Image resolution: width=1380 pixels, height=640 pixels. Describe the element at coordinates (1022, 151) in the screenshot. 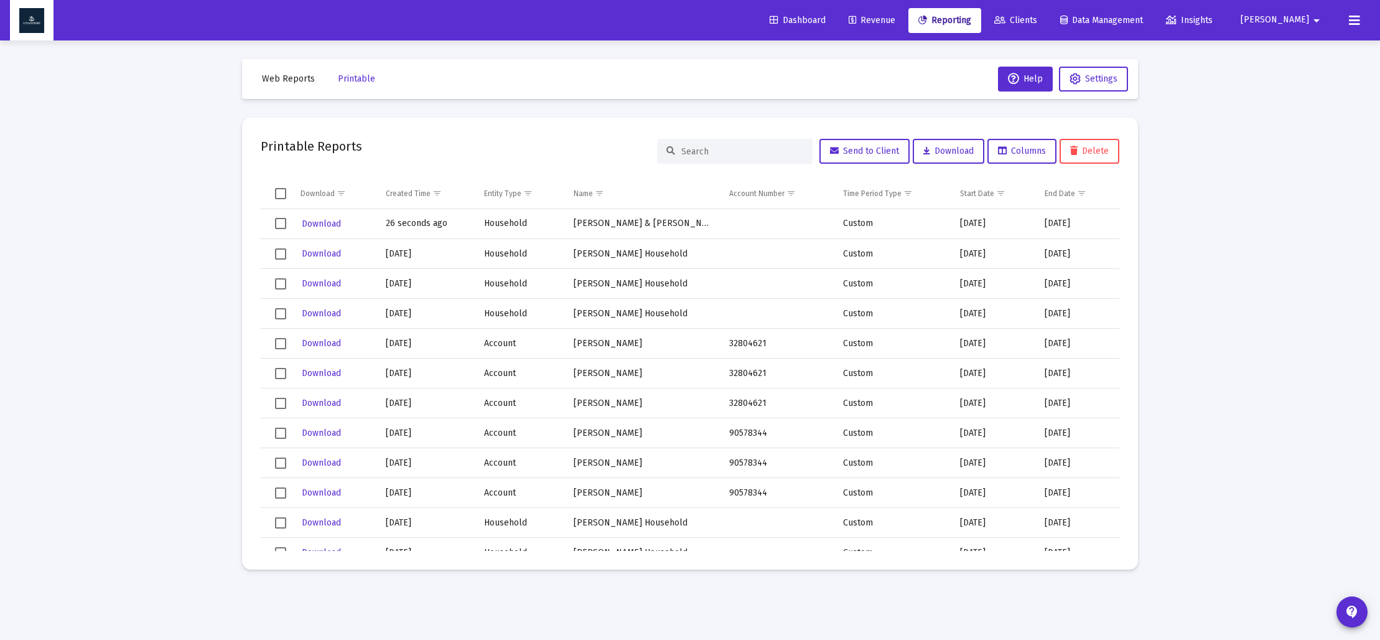

I see `button: Columns` at that location.